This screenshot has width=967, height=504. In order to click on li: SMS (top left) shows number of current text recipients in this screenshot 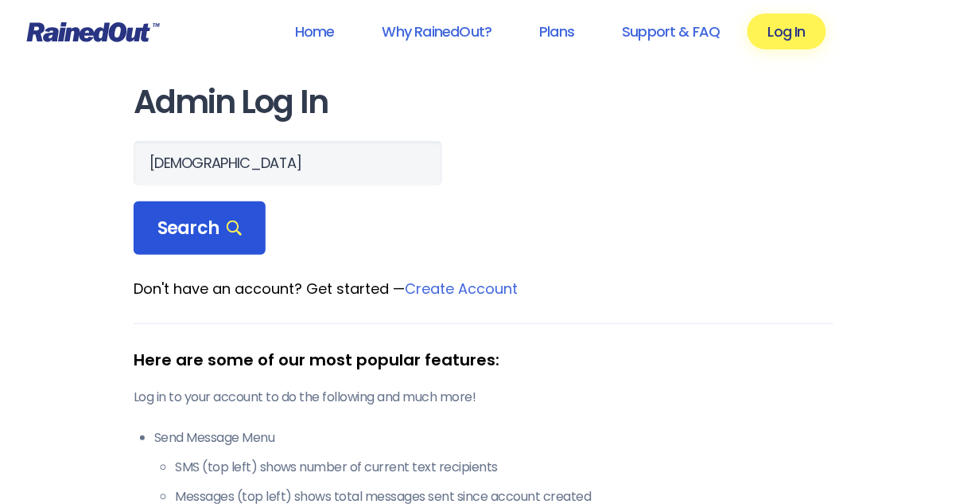, I will do `click(504, 467)`.